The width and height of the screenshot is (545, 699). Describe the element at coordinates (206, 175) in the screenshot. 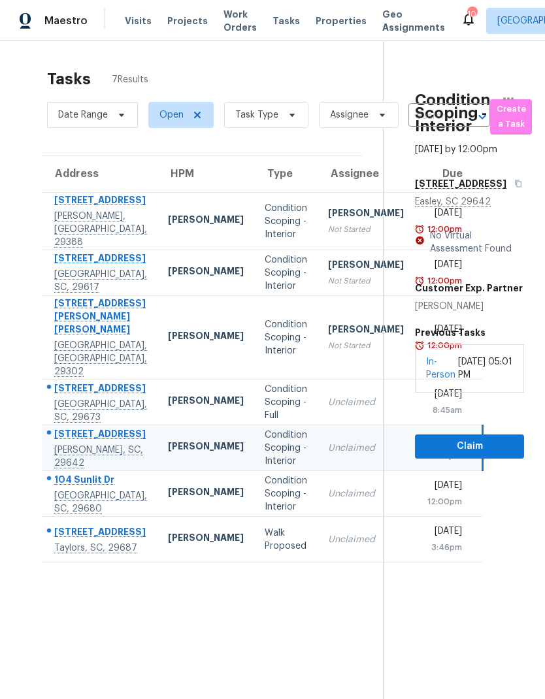

I see `th: HPM` at that location.